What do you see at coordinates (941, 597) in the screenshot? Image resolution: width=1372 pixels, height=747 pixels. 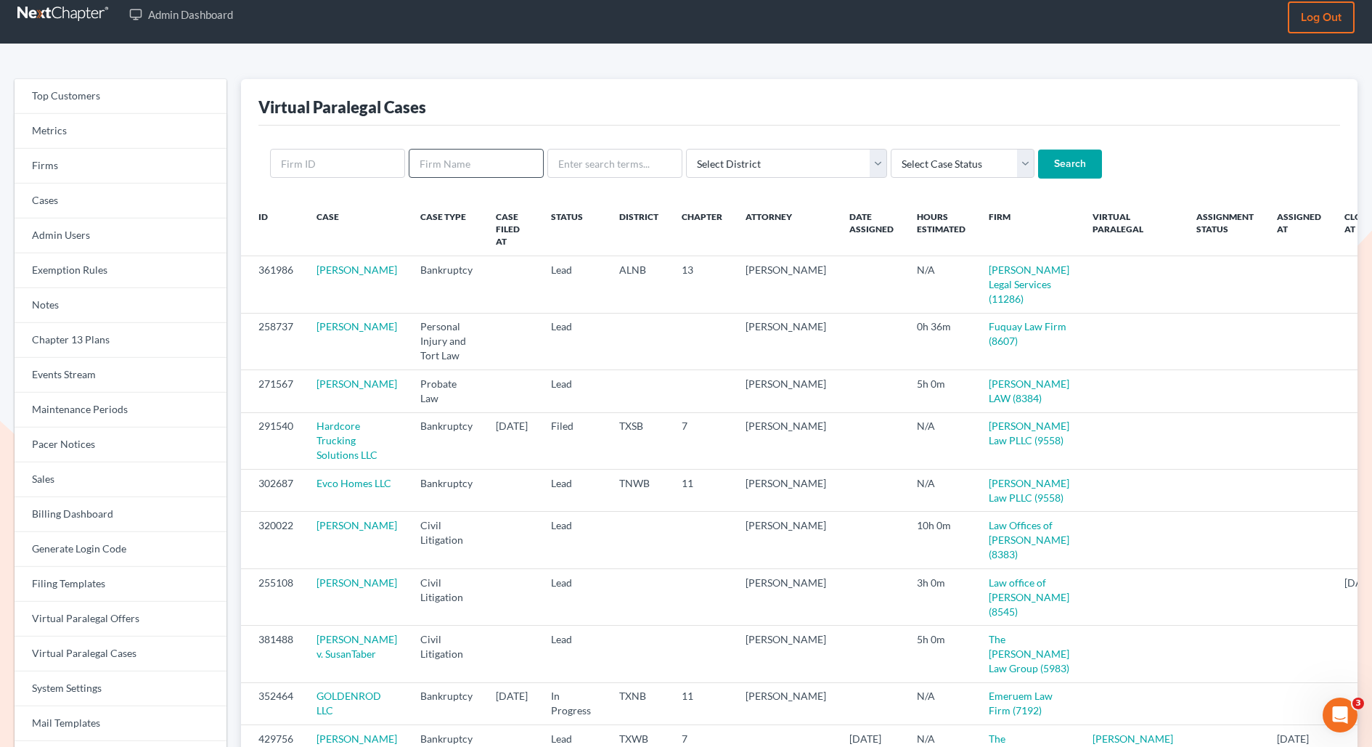 I see `td: 3h 0m` at bounding box center [941, 597].